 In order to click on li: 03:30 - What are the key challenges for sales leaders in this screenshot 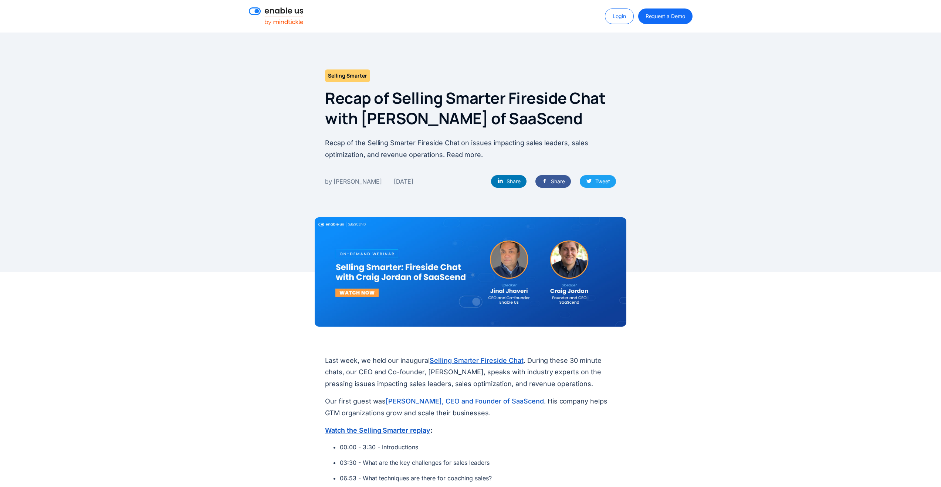, I will do `click(478, 463)`.